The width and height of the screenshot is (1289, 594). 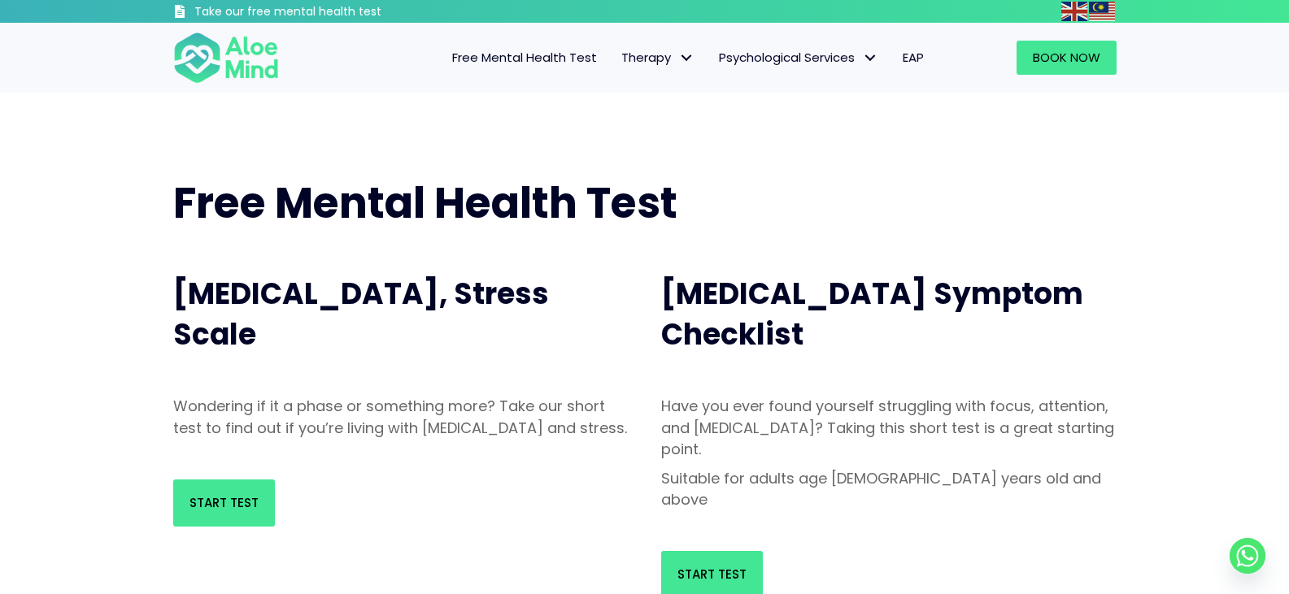 I want to click on a: English, so click(x=1075, y=11).